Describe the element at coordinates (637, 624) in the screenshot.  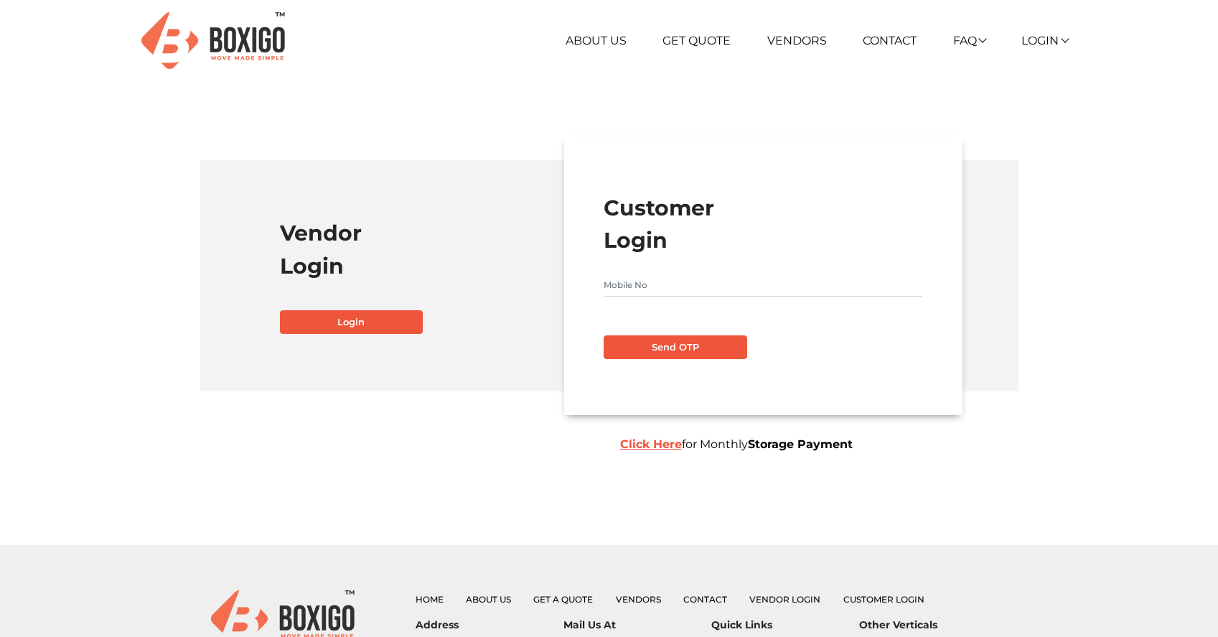
I see `h6: Mail Us At` at that location.